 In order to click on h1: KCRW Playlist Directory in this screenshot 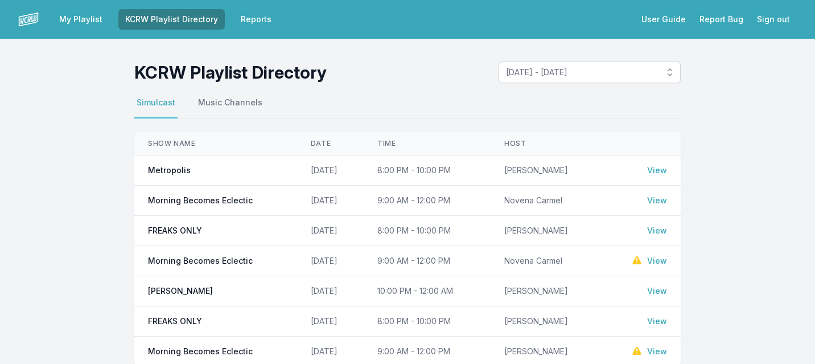, I will do `click(231, 72)`.